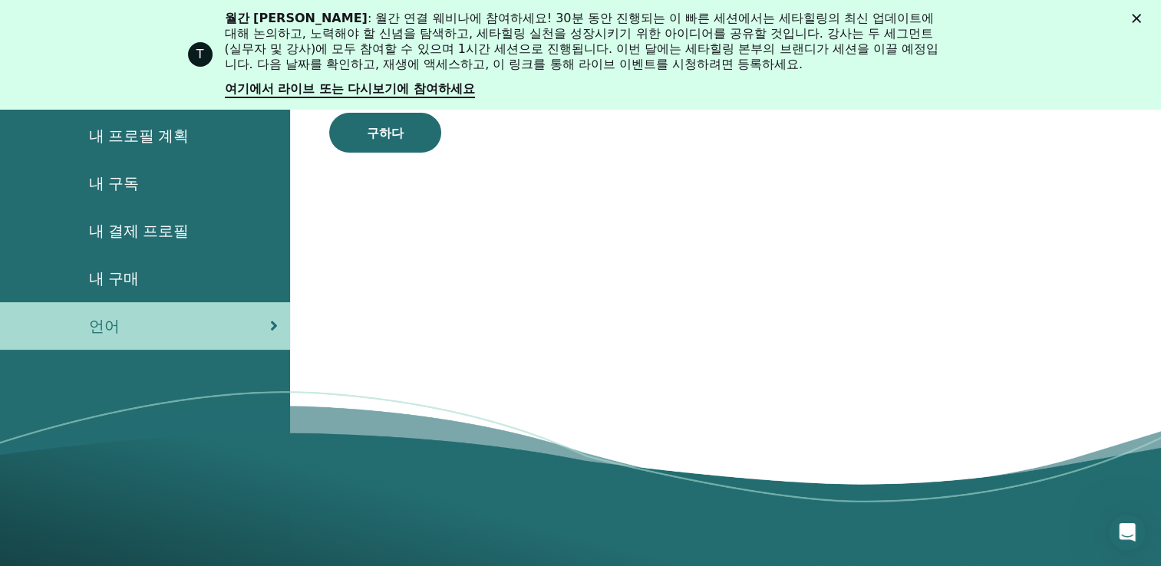  I want to click on div: : 월간 연결 웨비나에 참여하세요! 30분 동안 진행되는 이 빠른 세션에서는 세타힐링의 최신 업데이트에 대해 논의하고, 노력해야 할 신념을 탐색하고, 세타힐링 실천을 성장시키..., so click(587, 41).